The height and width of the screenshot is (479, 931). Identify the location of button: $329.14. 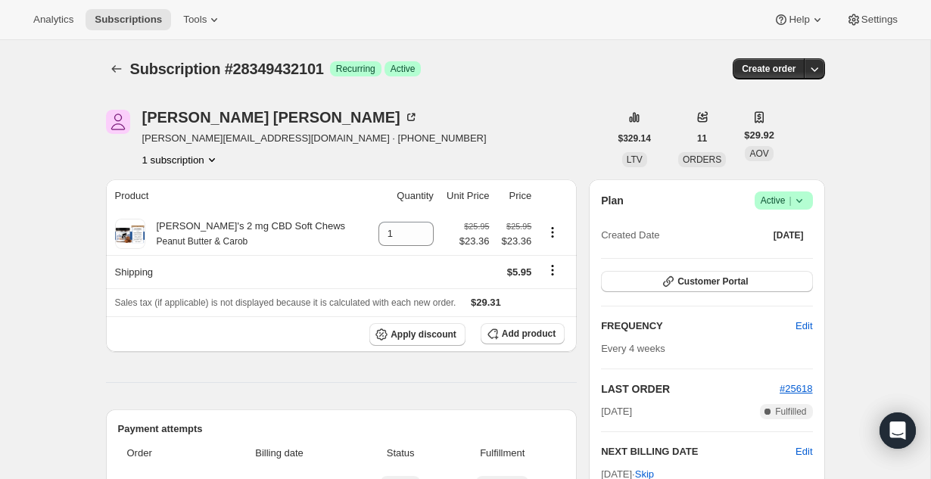
(635, 139).